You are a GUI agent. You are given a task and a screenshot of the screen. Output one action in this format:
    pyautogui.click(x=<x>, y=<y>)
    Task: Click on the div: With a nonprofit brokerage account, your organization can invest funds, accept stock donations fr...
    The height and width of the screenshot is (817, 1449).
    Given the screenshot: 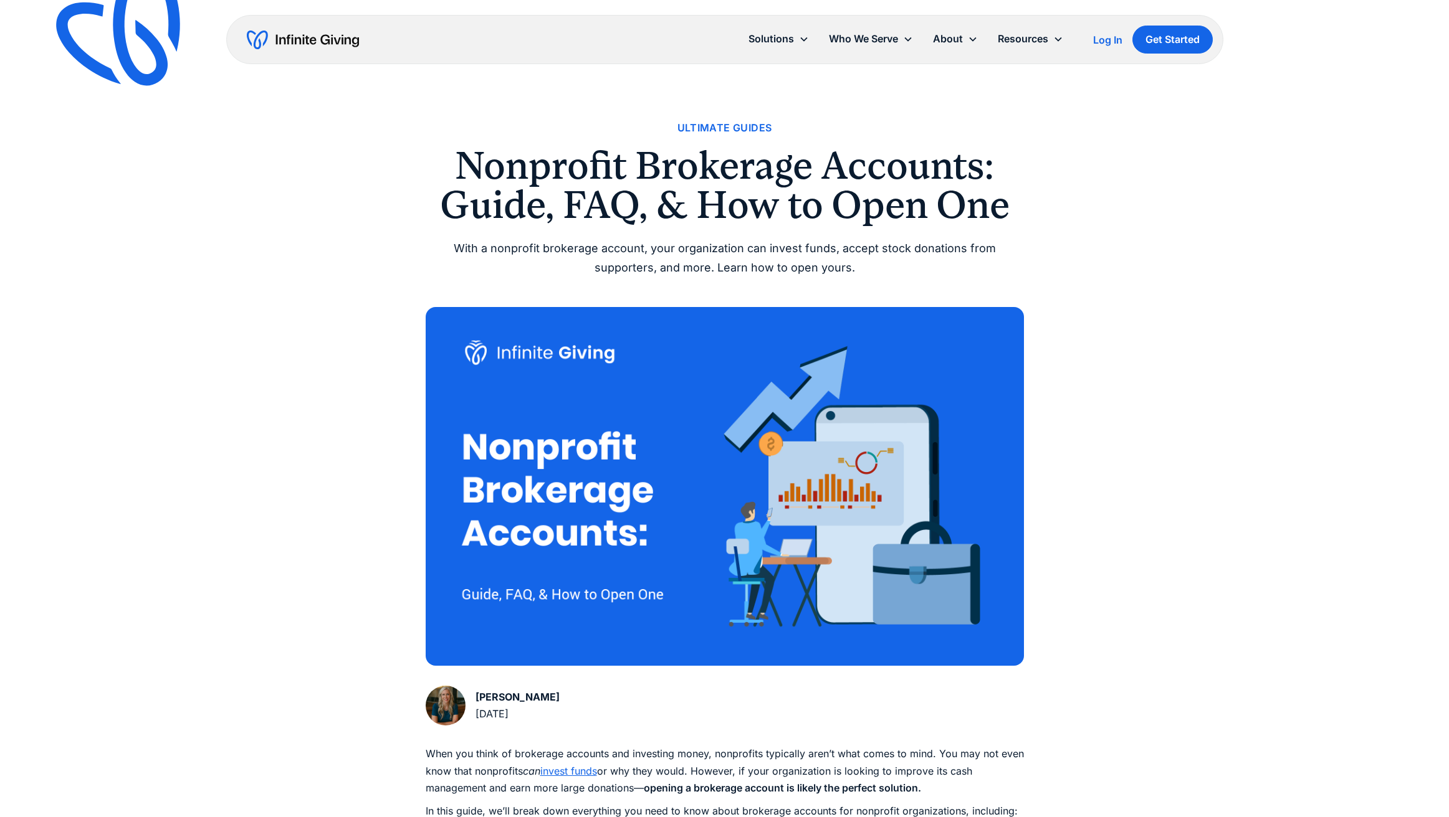 What is the action you would take?
    pyautogui.click(x=725, y=258)
    